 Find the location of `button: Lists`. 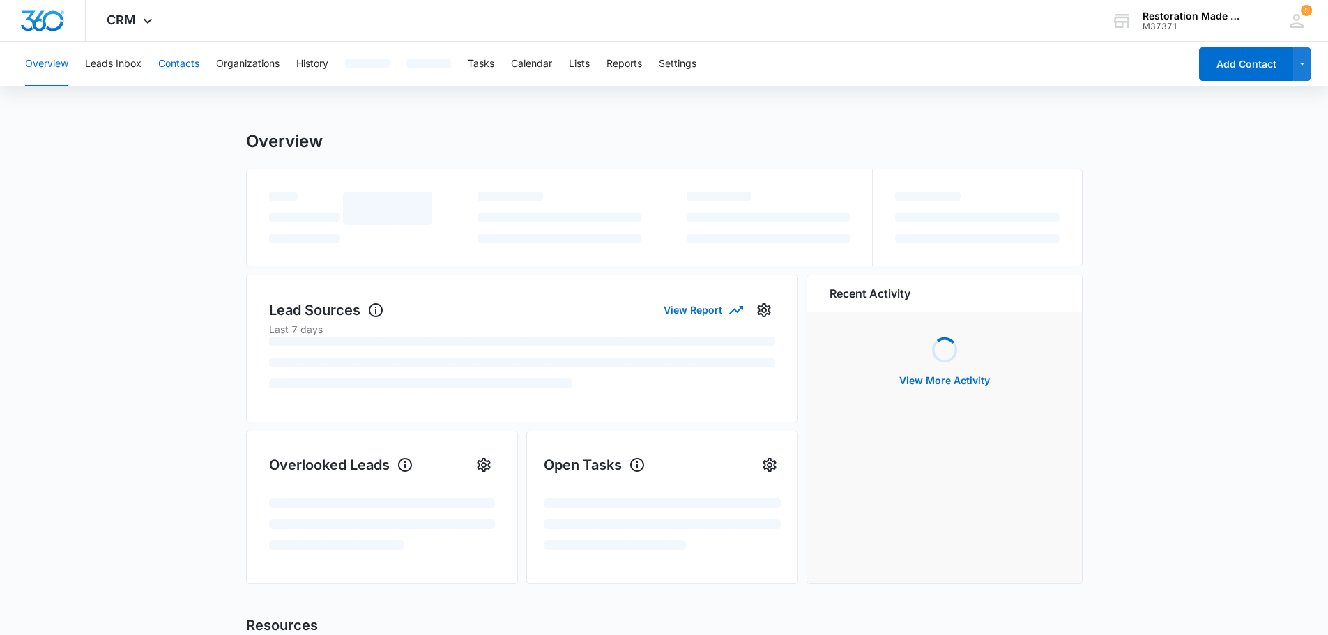

button: Lists is located at coordinates (579, 64).